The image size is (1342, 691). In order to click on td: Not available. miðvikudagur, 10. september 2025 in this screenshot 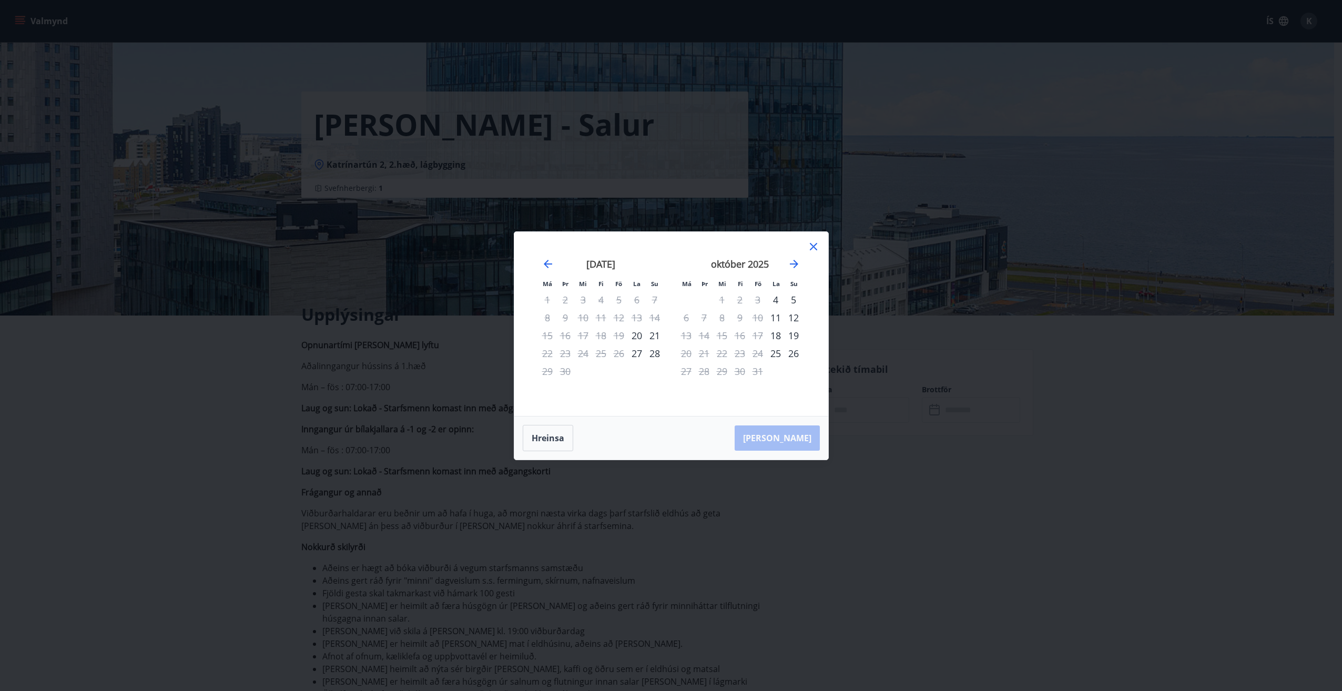, I will do `click(583, 318)`.